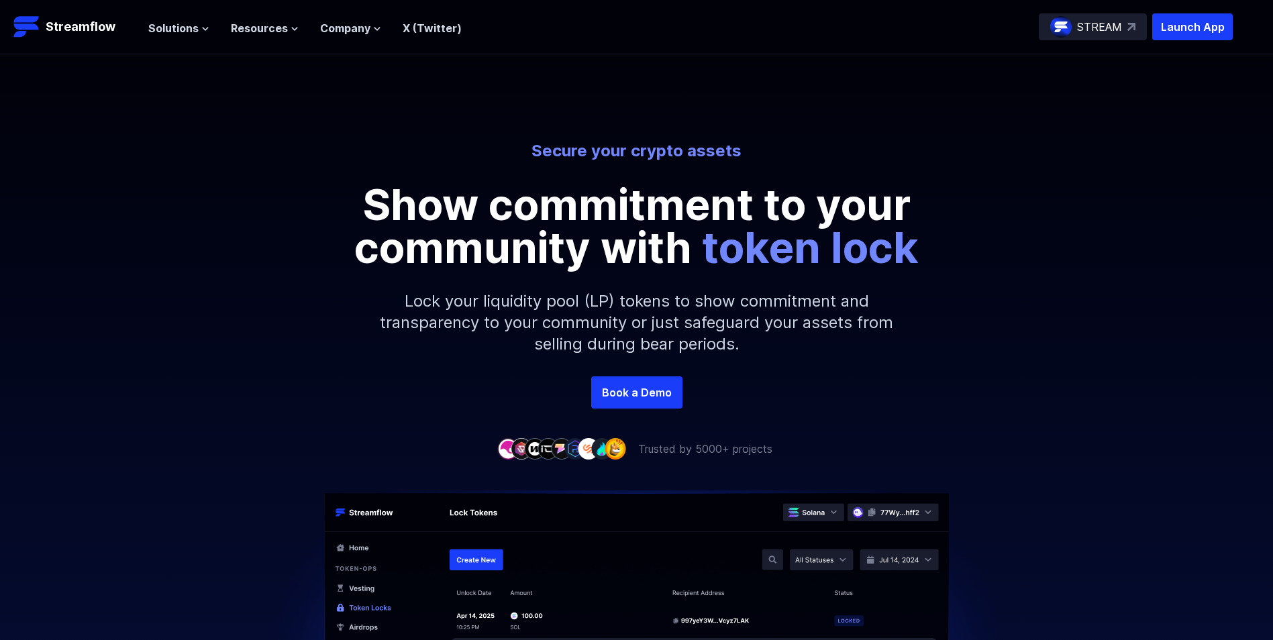 Image resolution: width=1273 pixels, height=640 pixels. I want to click on p: Secure your crypto assets, so click(637, 151).